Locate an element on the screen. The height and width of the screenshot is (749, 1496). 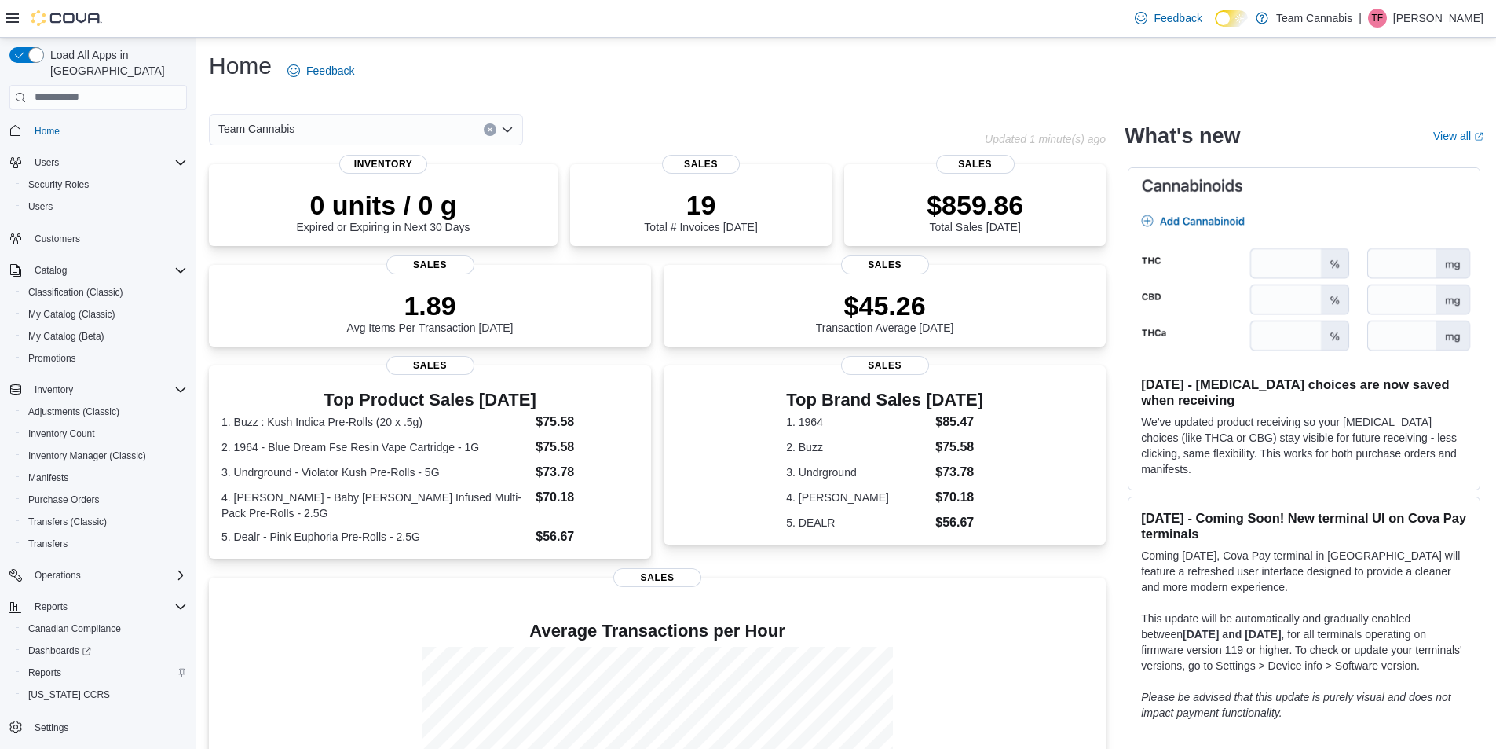
button: Open list of options is located at coordinates (507, 130).